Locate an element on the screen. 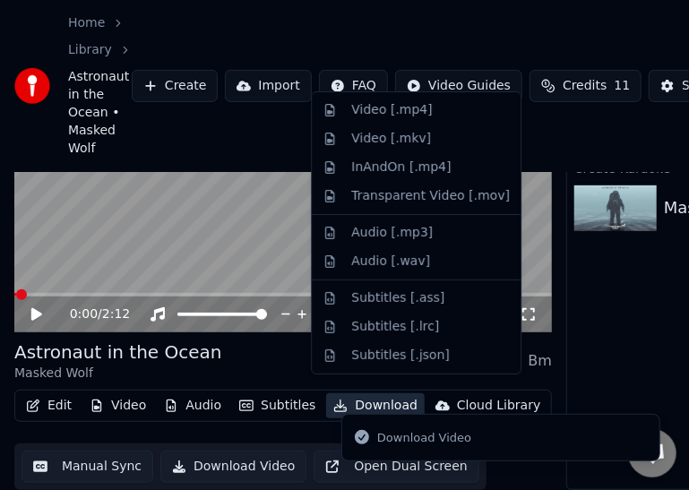 The image size is (689, 490). div: Bm is located at coordinates (539, 361).